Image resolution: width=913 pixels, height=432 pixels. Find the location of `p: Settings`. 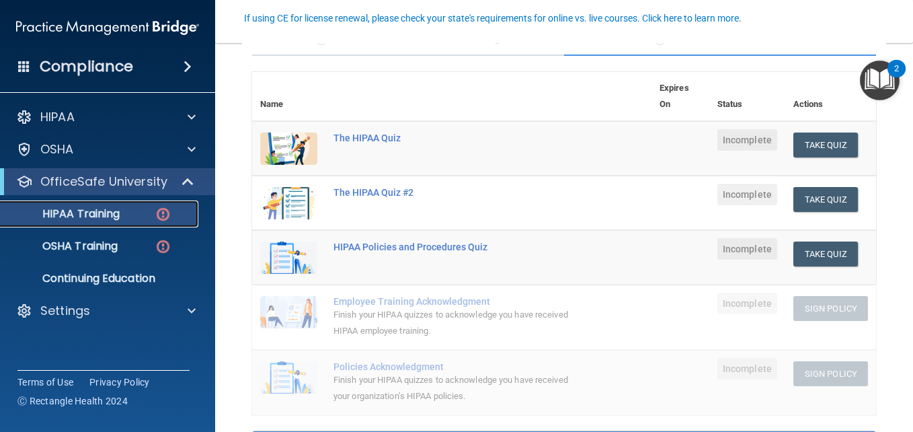

p: Settings is located at coordinates (65, 311).